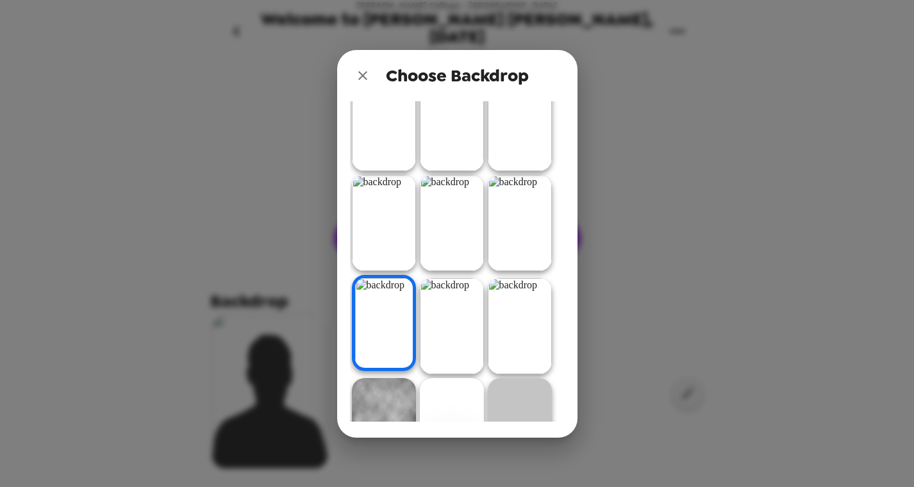 Image resolution: width=914 pixels, height=487 pixels. Describe the element at coordinates (457, 76) in the screenshot. I see `span: Choose Backdrop` at that location.